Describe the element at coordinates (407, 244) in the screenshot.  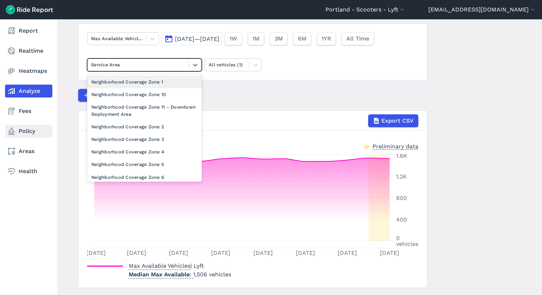
I see `tspan: vehicles` at that location.